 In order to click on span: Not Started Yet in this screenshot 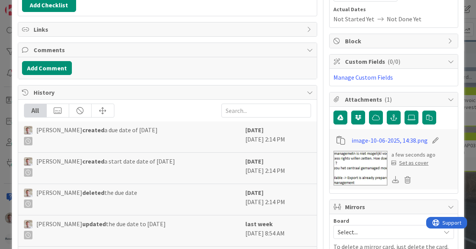, I will do `click(354, 19)`.